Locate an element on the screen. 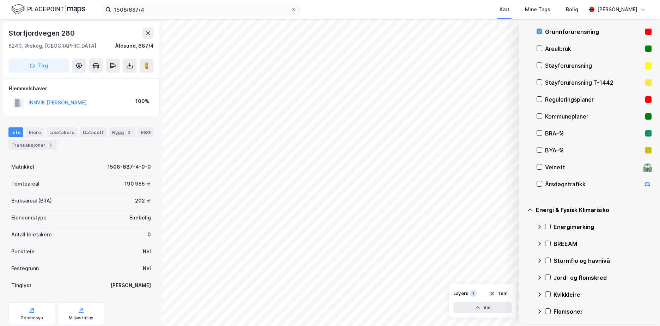 This screenshot has width=660, height=326. div: Antall leietakere is located at coordinates (31, 235).